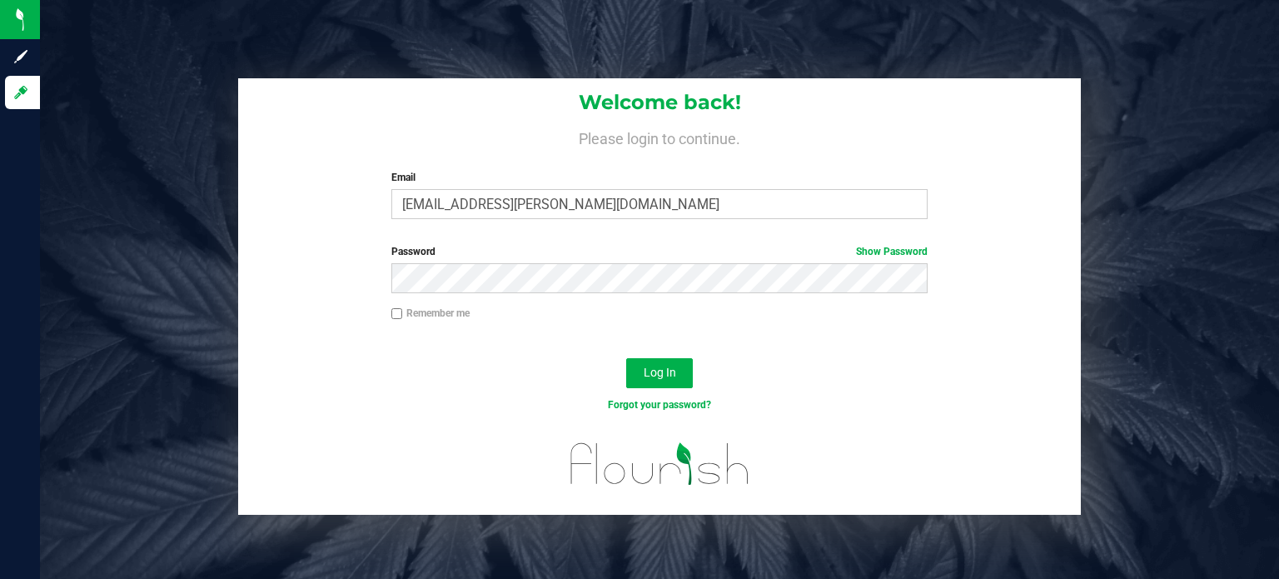 This screenshot has width=1279, height=579. I want to click on label: Email, so click(659, 177).